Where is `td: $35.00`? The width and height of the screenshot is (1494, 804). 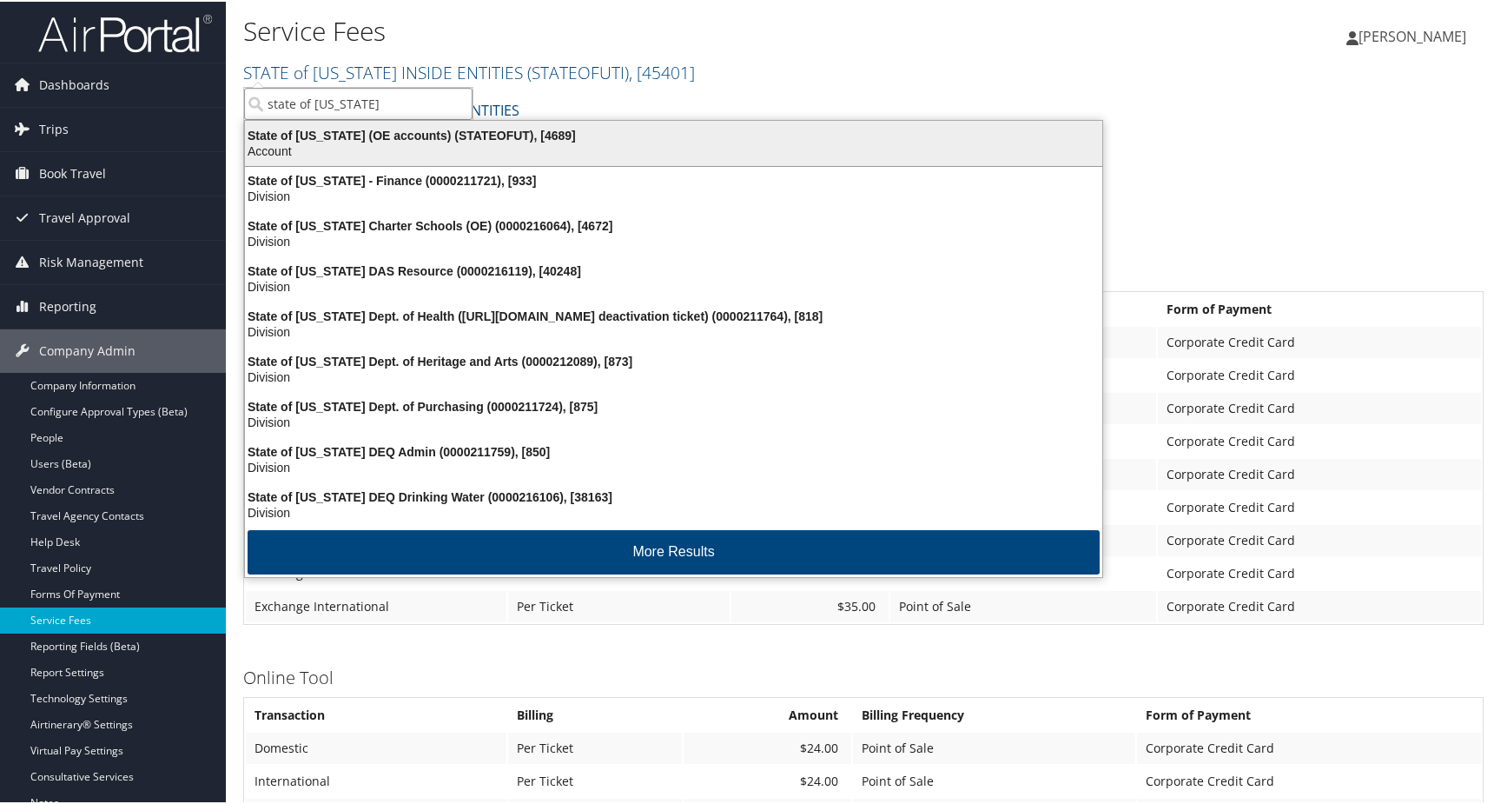 td: $35.00 is located at coordinates (811, 605).